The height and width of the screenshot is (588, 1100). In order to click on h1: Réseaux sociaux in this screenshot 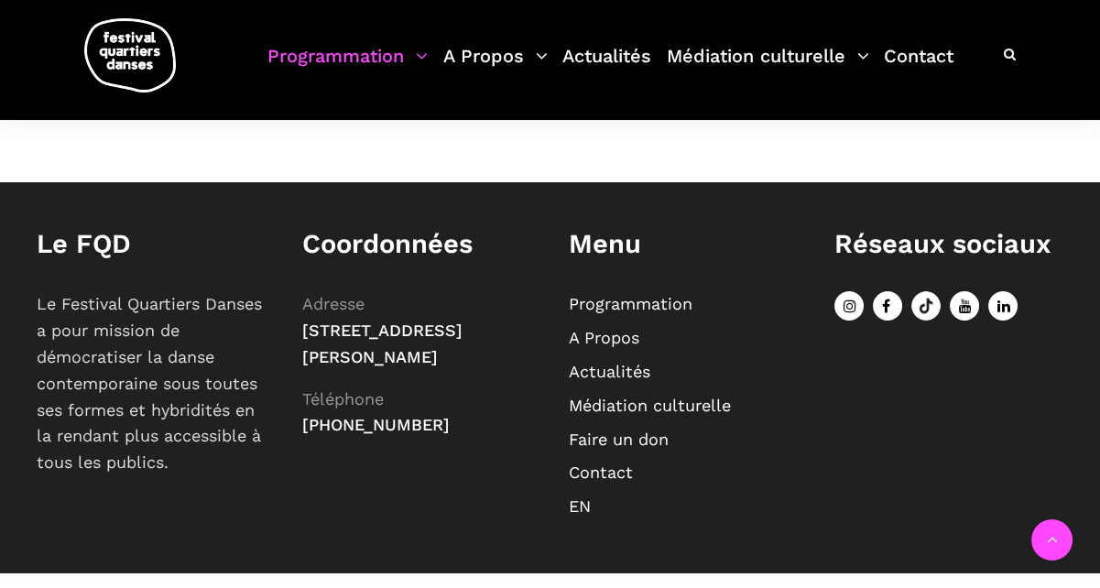, I will do `click(949, 244)`.